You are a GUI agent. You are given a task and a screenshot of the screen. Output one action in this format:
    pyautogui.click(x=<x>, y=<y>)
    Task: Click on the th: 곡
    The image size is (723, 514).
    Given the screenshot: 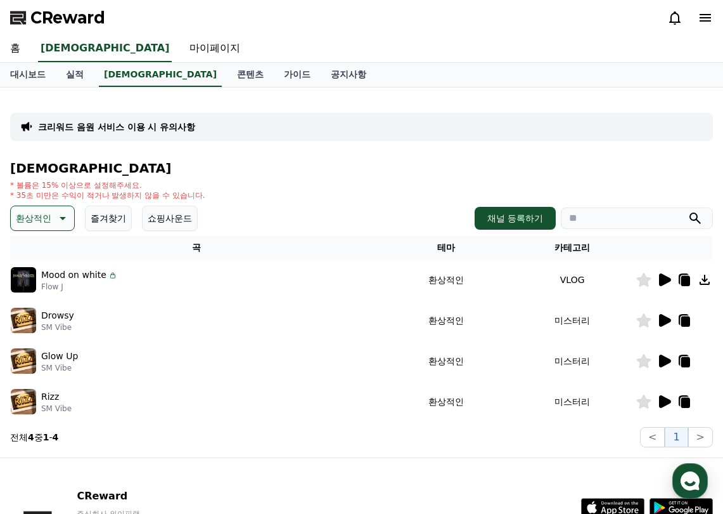 What is the action you would take?
    pyautogui.click(x=197, y=247)
    